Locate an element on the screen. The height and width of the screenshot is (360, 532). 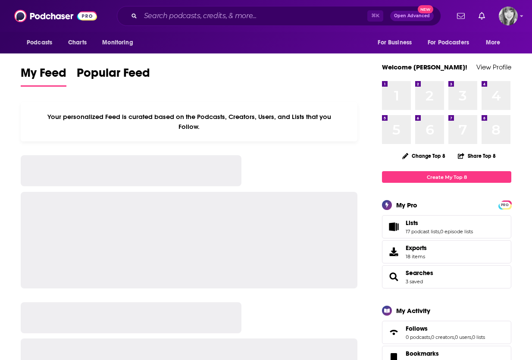
a: 17 podcast lists is located at coordinates (423, 232).